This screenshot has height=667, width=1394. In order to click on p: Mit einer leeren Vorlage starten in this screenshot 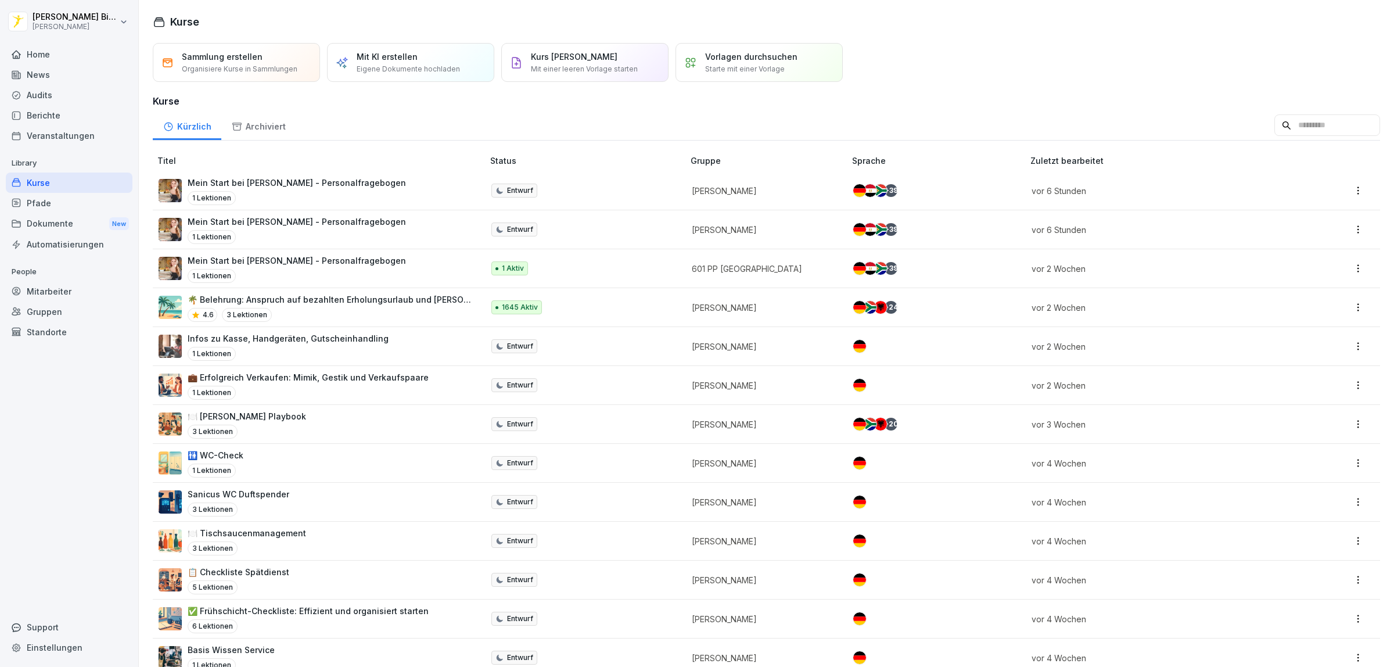, I will do `click(584, 69)`.